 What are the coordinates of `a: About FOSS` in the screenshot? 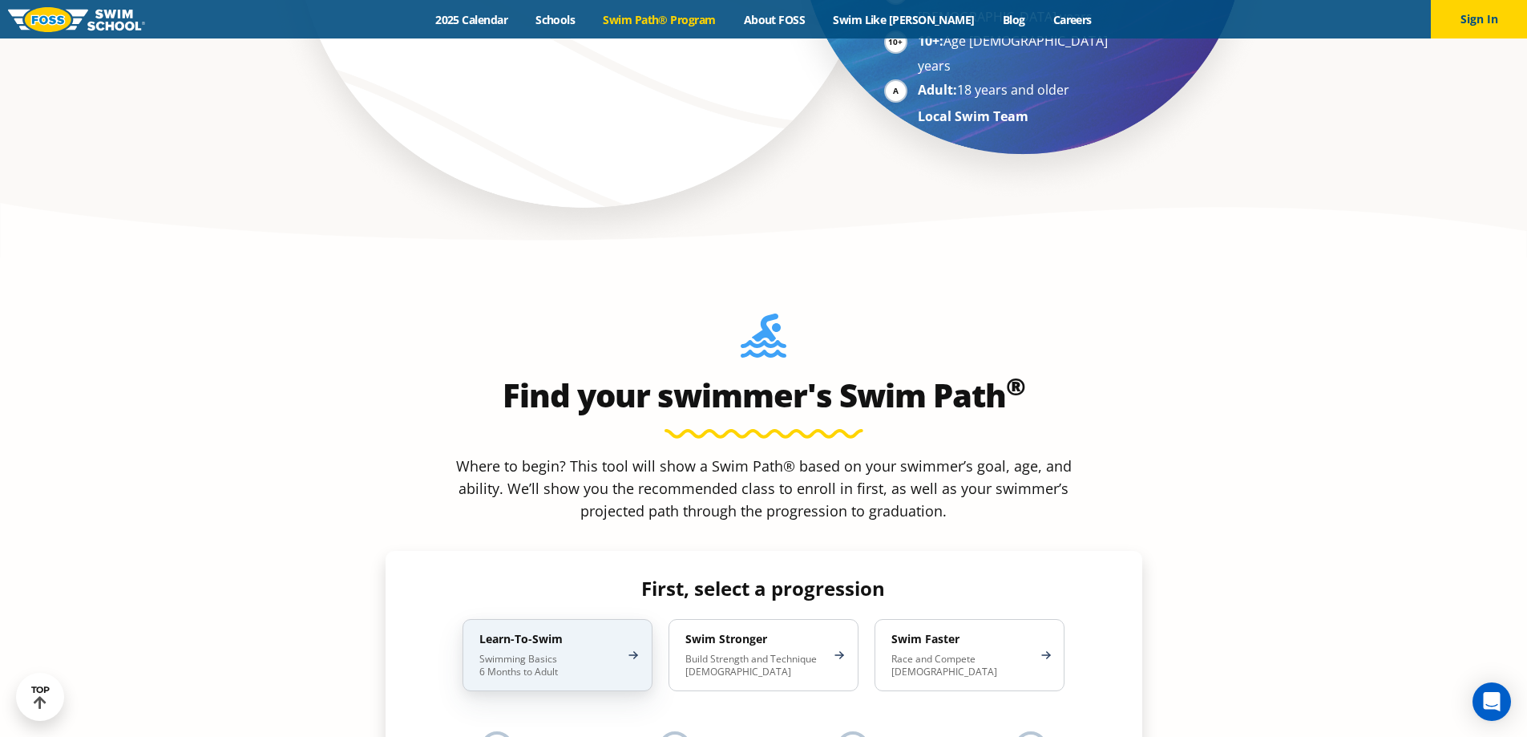 It's located at (775, 19).